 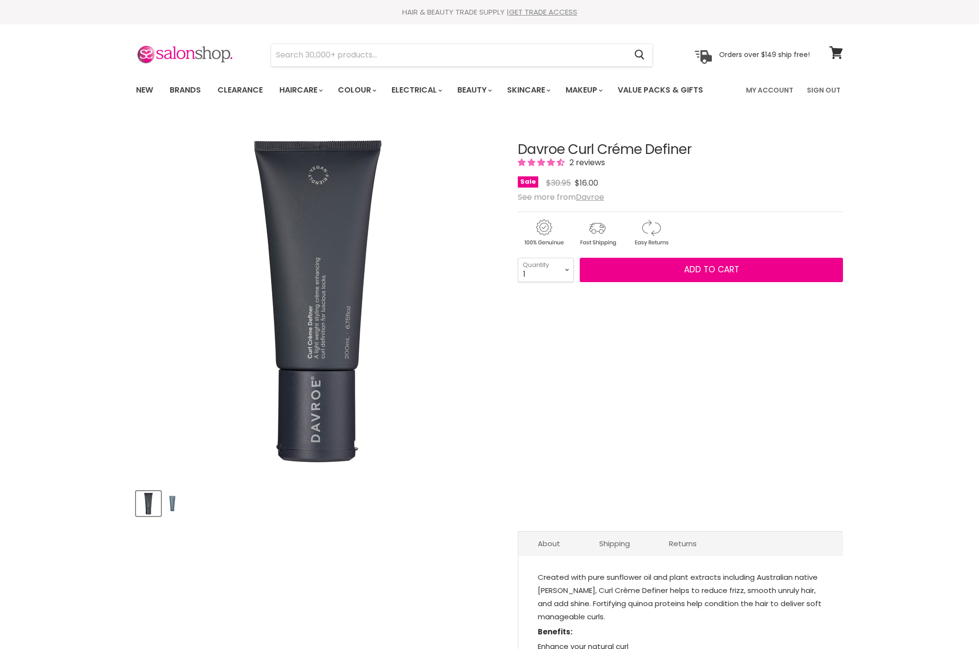 What do you see at coordinates (769, 90) in the screenshot?
I see `a: My Account` at bounding box center [769, 90].